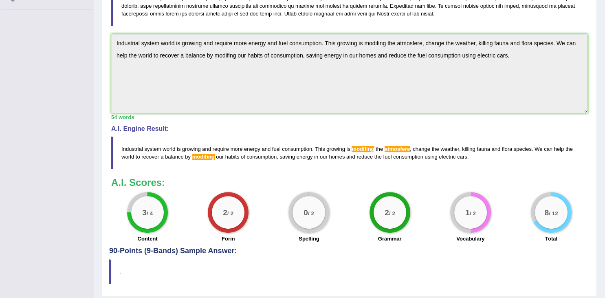 Image resolution: width=605 pixels, height=298 pixels. What do you see at coordinates (349, 117) in the screenshot?
I see `div: 54 words` at bounding box center [349, 117].